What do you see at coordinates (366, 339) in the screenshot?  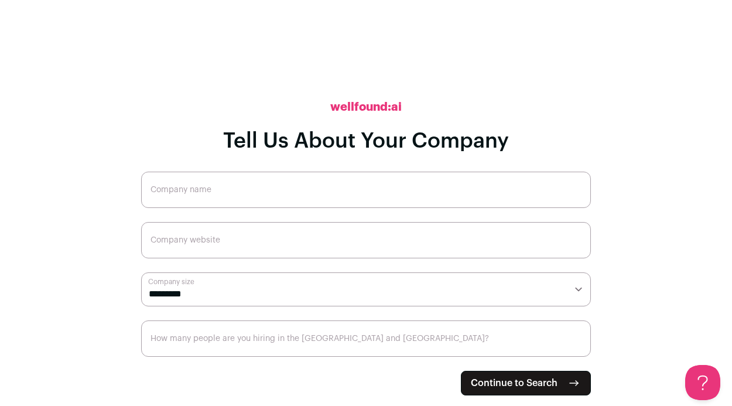 I see `input: How many people are you hiring in the US and Canada?` at bounding box center [366, 339].